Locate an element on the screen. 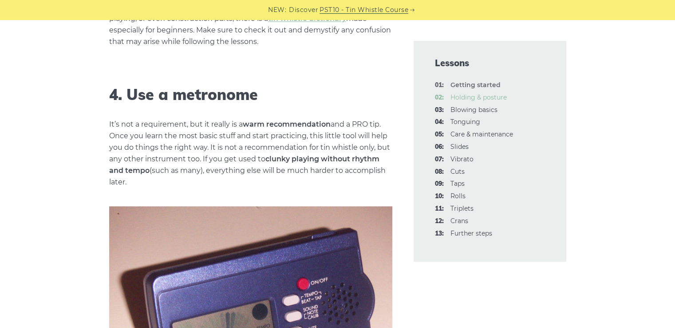 The image size is (675, 328). span: Discover is located at coordinates (304, 10).